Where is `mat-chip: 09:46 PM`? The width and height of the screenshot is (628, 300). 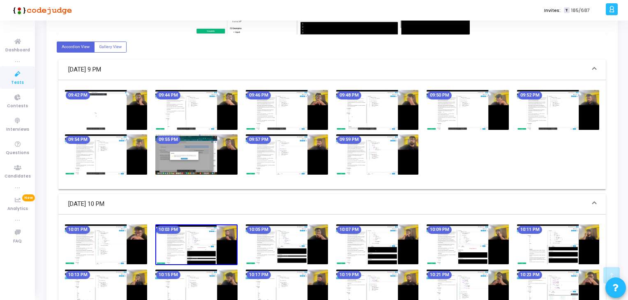 mat-chip: 09:46 PM is located at coordinates (258, 95).